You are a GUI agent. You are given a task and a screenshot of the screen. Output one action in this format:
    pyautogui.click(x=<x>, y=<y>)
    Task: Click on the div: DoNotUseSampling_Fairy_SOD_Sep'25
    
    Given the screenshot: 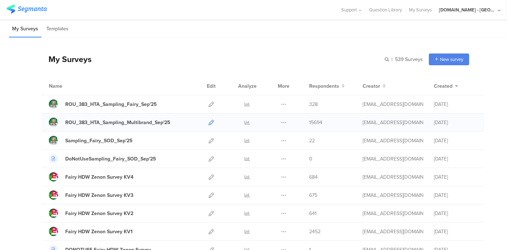 What is the action you would take?
    pyautogui.click(x=111, y=159)
    